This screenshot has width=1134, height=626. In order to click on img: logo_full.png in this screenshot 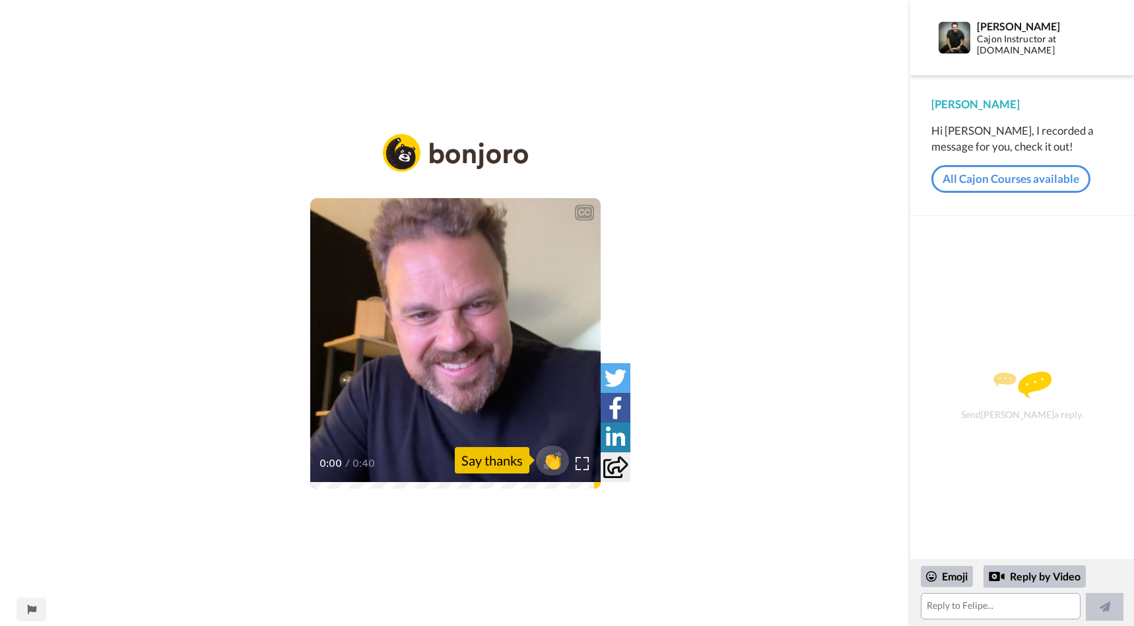, I will do `click(455, 152)`.